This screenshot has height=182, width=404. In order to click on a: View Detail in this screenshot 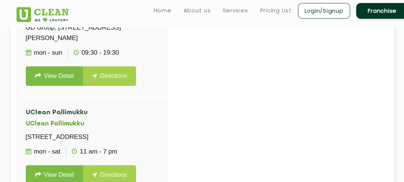, I will do `click(55, 76)`.